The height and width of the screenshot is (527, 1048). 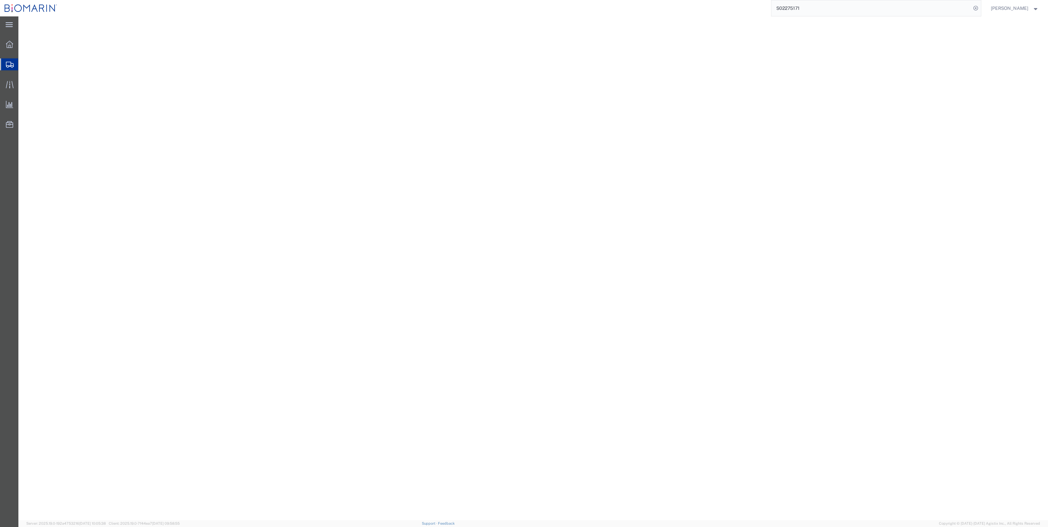 What do you see at coordinates (430, 524) in the screenshot?
I see `a: Support` at bounding box center [430, 524].